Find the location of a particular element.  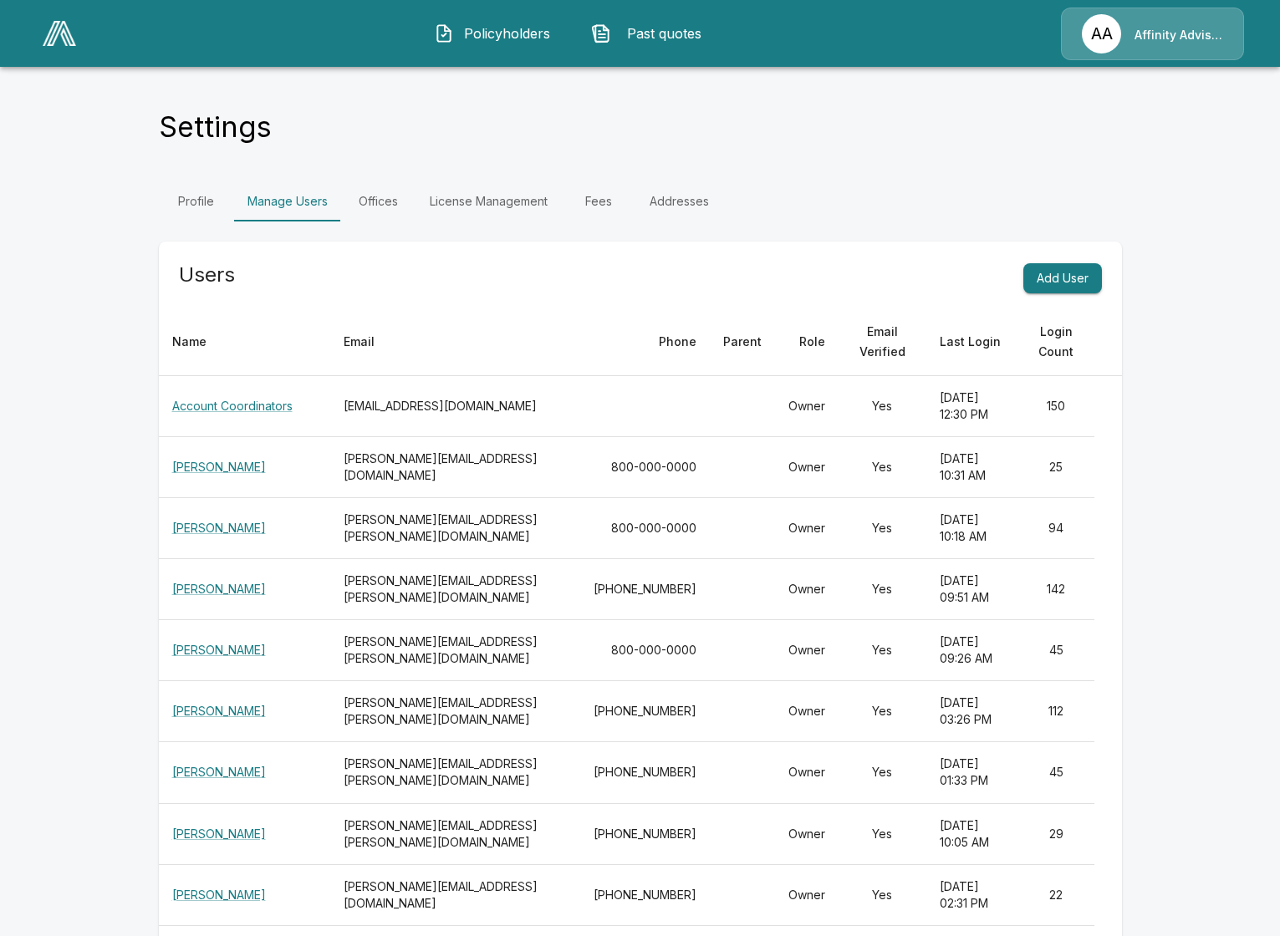

td: 112 is located at coordinates (1056, 711).